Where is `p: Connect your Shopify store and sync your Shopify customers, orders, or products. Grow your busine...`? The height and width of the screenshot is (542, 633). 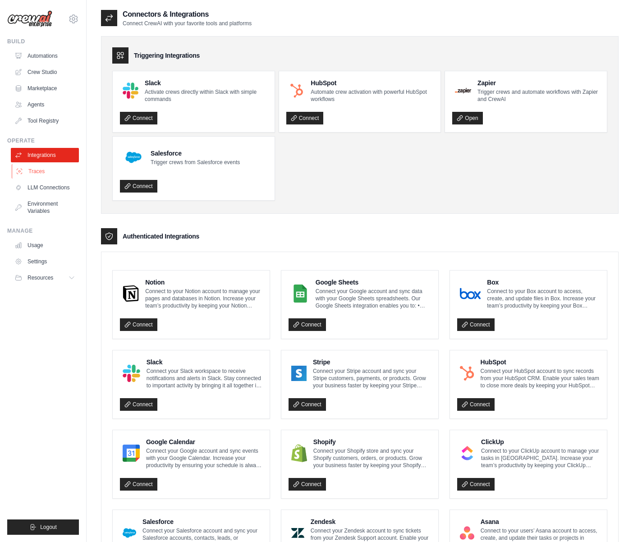 p: Connect your Shopify store and sync your Shopify customers, orders, or products. Grow your busine... is located at coordinates (372, 458).